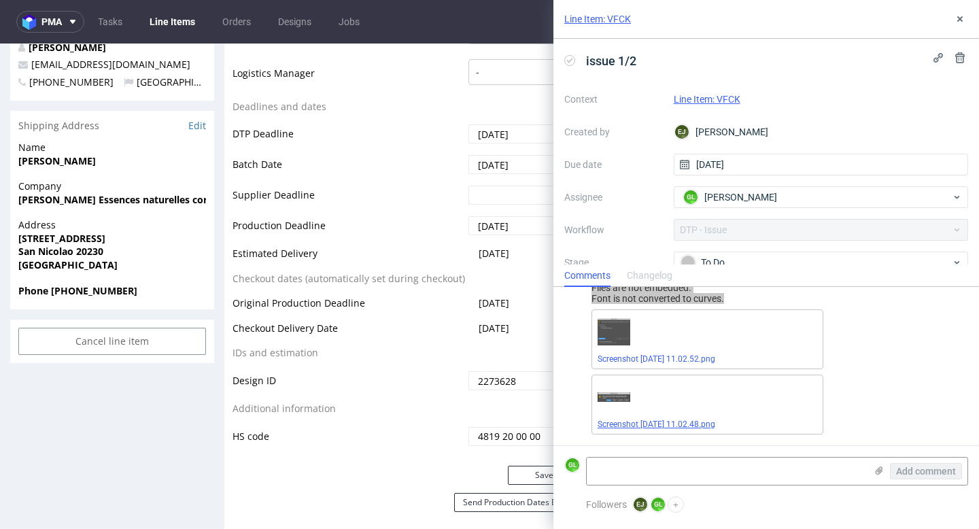 The height and width of the screenshot is (529, 979). Describe the element at coordinates (349, 369) in the screenshot. I see `td: Additional information` at that location.